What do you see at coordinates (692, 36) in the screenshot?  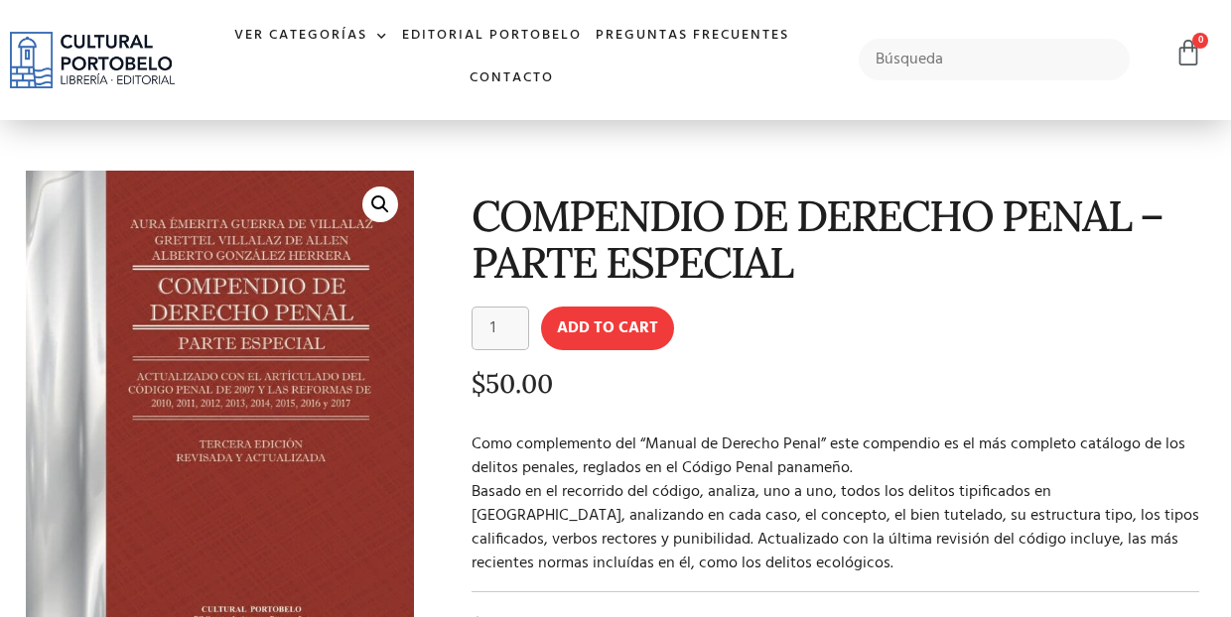 I see `a: Preguntas frecuentes` at bounding box center [692, 36].